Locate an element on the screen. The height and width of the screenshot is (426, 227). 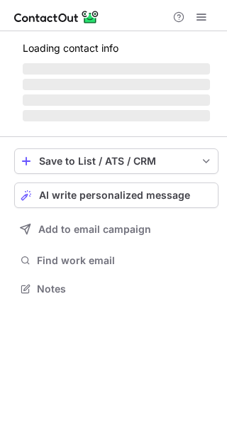
span: Find work email is located at coordinates (125, 260).